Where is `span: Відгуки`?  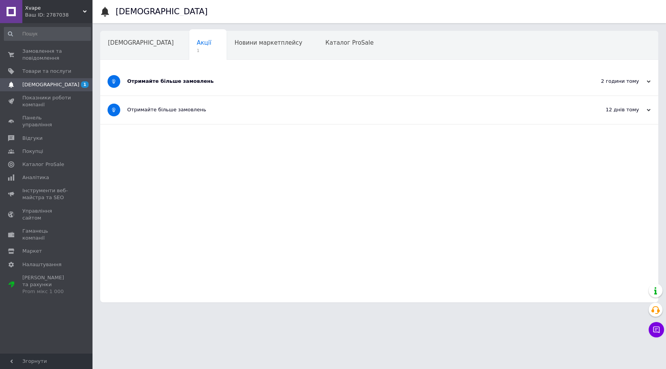
span: Відгуки is located at coordinates (32, 138).